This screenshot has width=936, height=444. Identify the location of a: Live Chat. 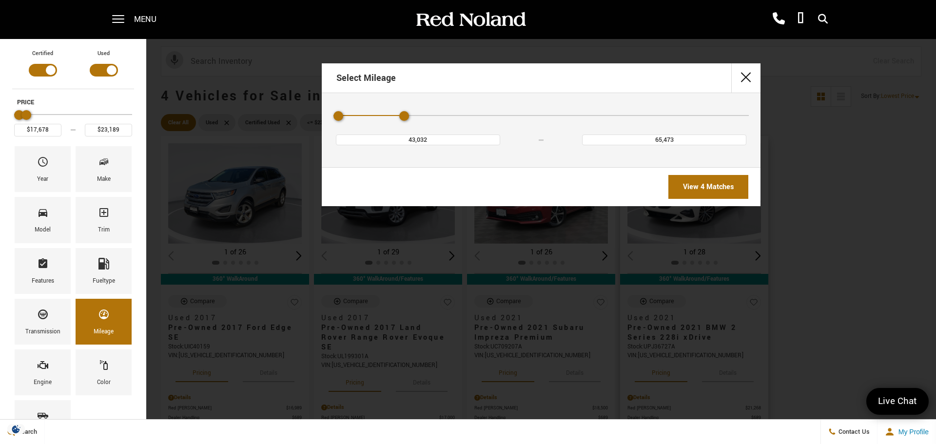
(898, 401).